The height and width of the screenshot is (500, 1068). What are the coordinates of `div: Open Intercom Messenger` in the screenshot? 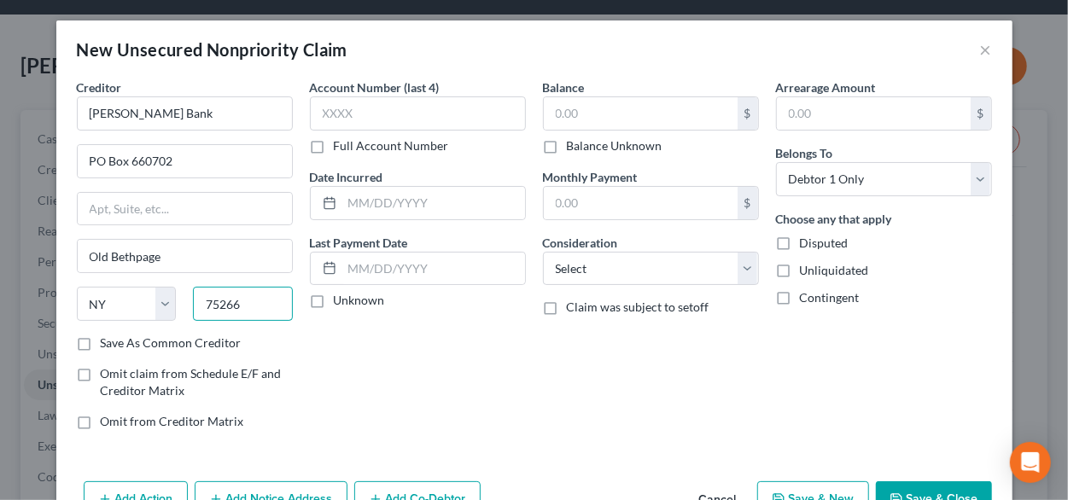 It's located at (1031, 463).